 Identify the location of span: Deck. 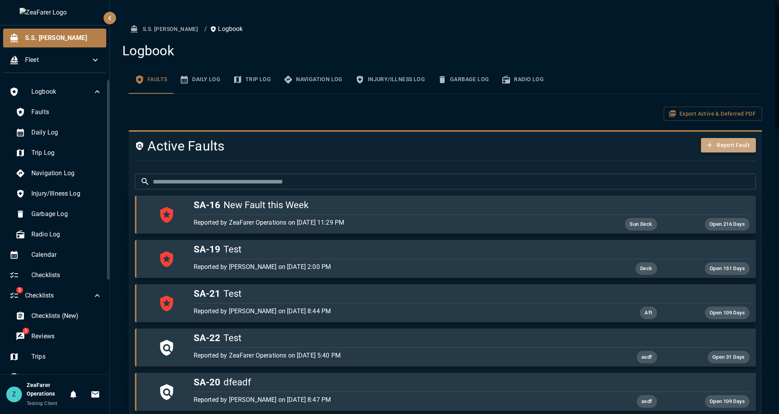
(646, 268).